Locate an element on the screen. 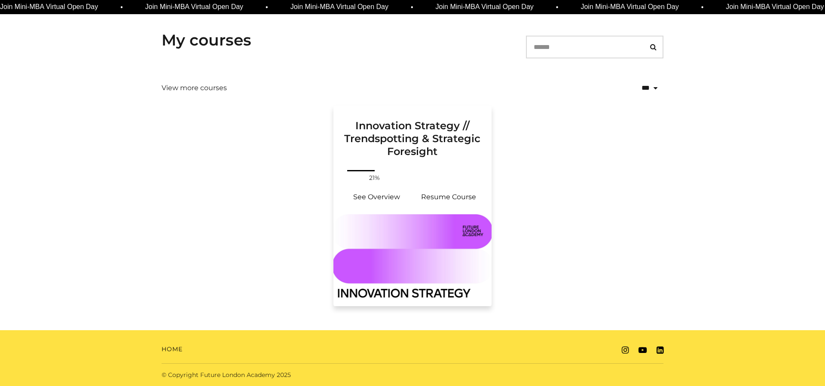 Image resolution: width=825 pixels, height=386 pixels. h3: Innovation Strategy // Trendspotting & Strategic Foresight is located at coordinates (413, 132).